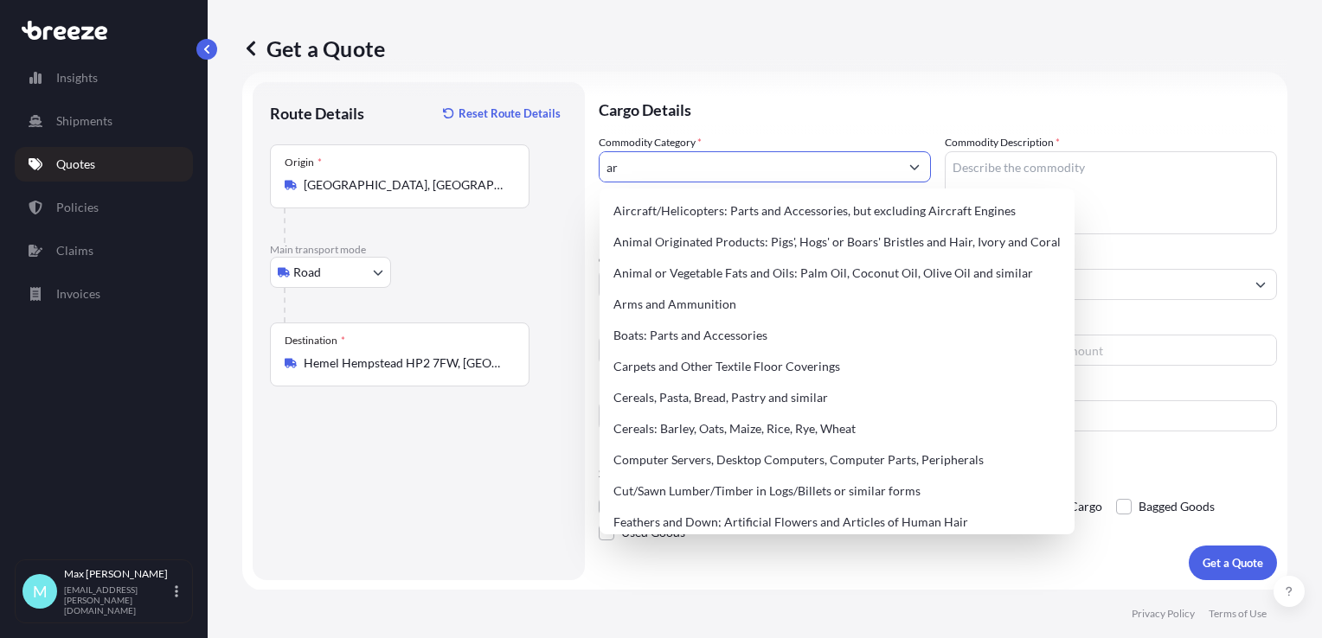  Describe the element at coordinates (307, 272) in the screenshot. I see `span: Road` at that location.